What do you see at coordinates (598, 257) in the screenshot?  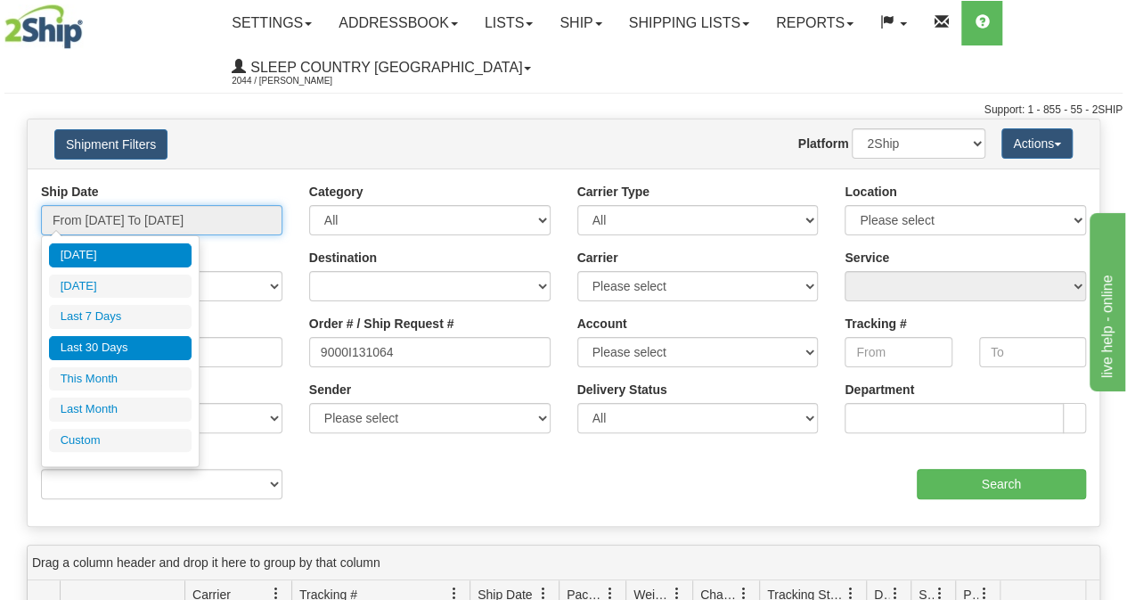 I see `label: Carrier` at bounding box center [598, 257].